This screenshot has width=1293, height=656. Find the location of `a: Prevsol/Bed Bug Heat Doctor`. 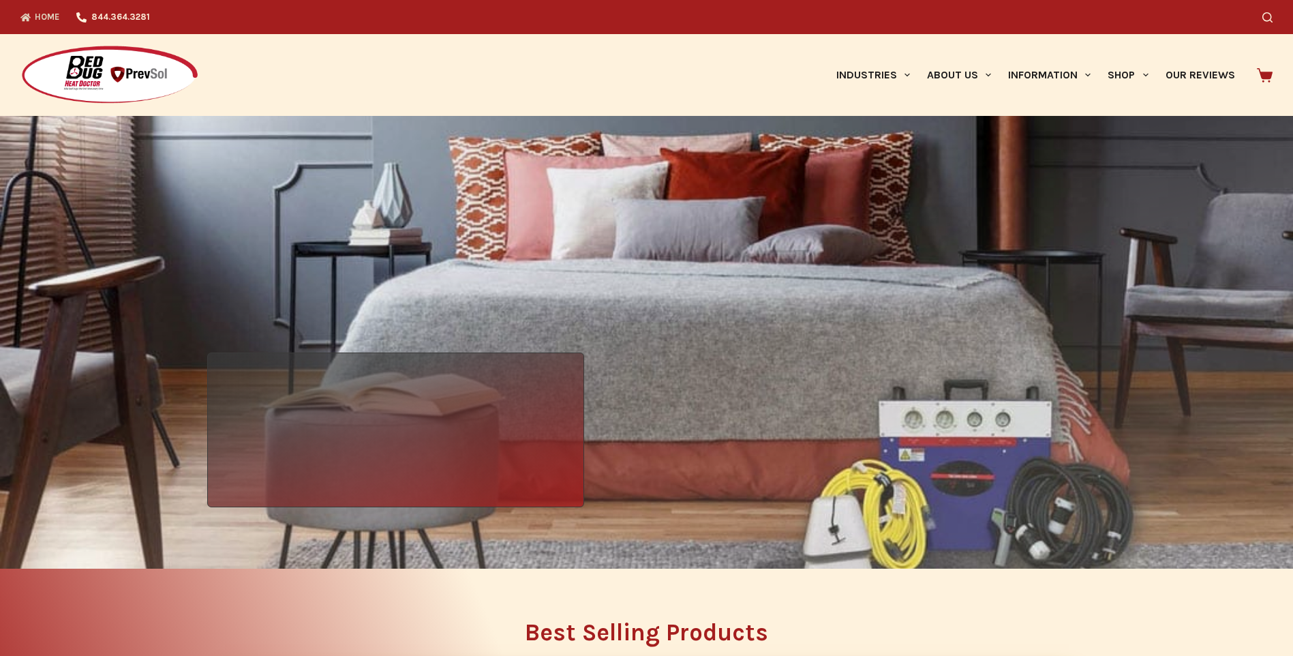

a: Prevsol/Bed Bug Heat Doctor is located at coordinates (110, 75).